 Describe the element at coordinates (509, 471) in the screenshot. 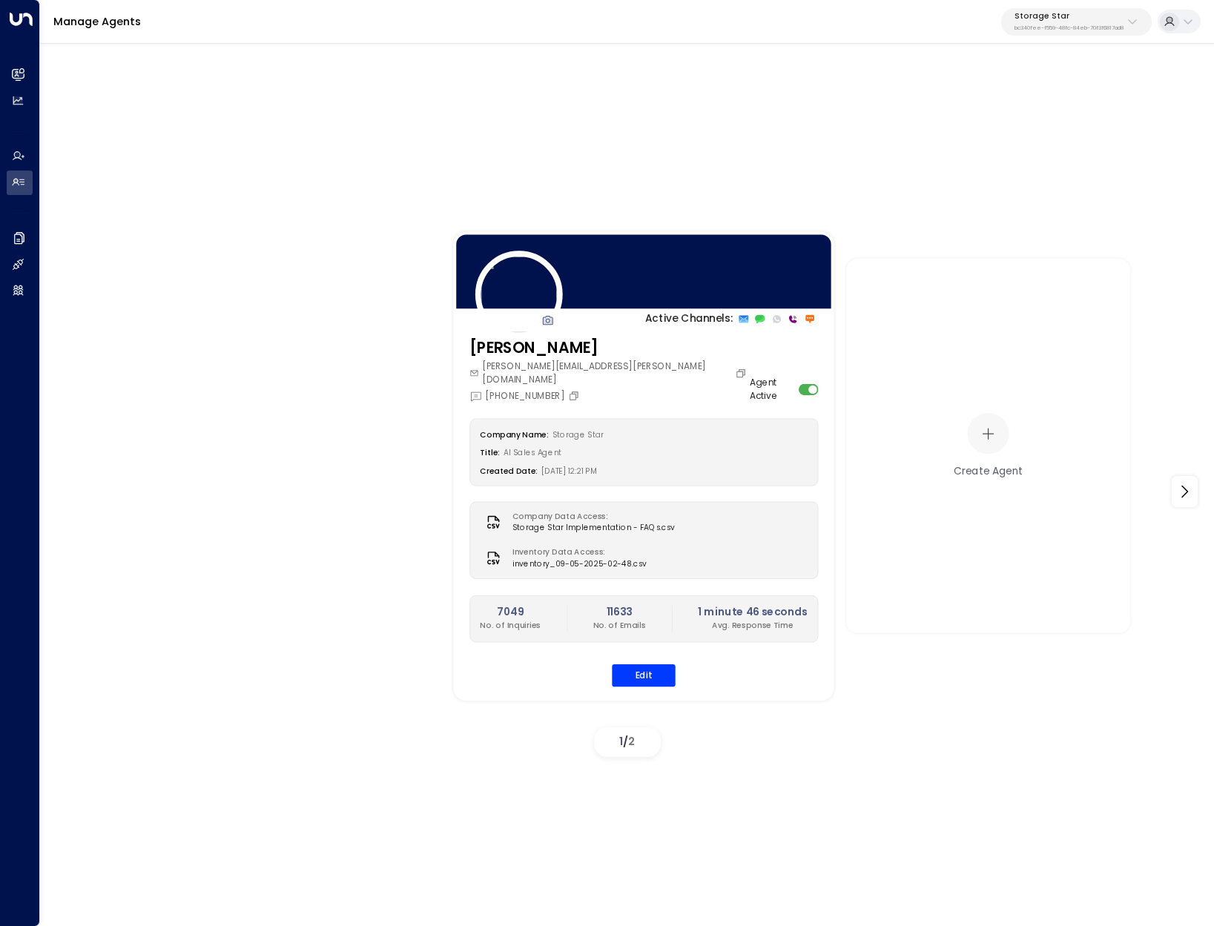

I see `label: Created Date:` at that location.